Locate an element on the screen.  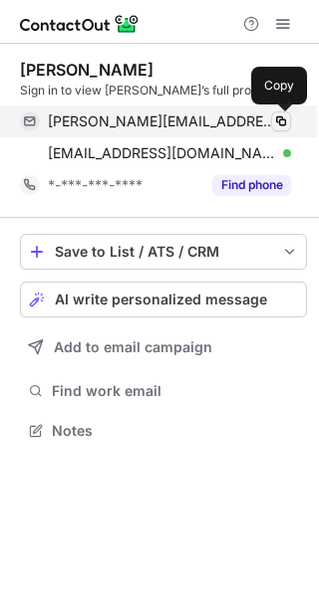
span: Notes is located at coordinates (175, 431).